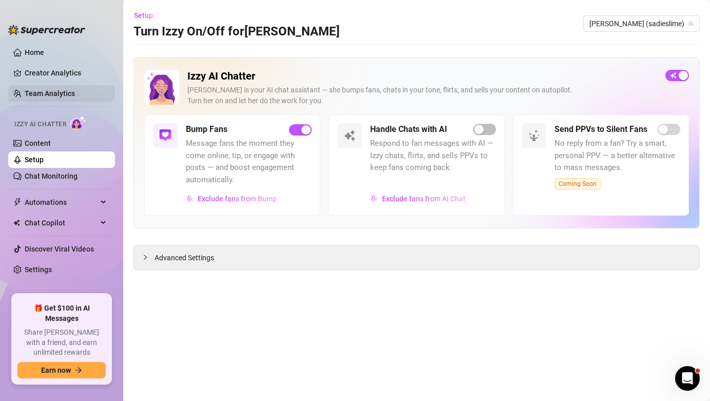 The height and width of the screenshot is (401, 710). I want to click on span: Exclude fans from Bump, so click(237, 199).